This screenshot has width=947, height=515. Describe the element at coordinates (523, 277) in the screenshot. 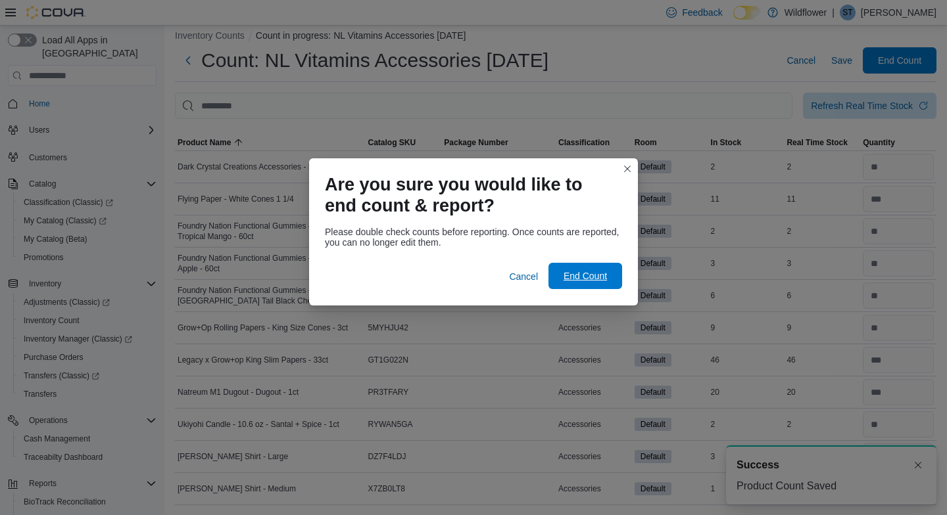

I see `span: Cancel` at that location.